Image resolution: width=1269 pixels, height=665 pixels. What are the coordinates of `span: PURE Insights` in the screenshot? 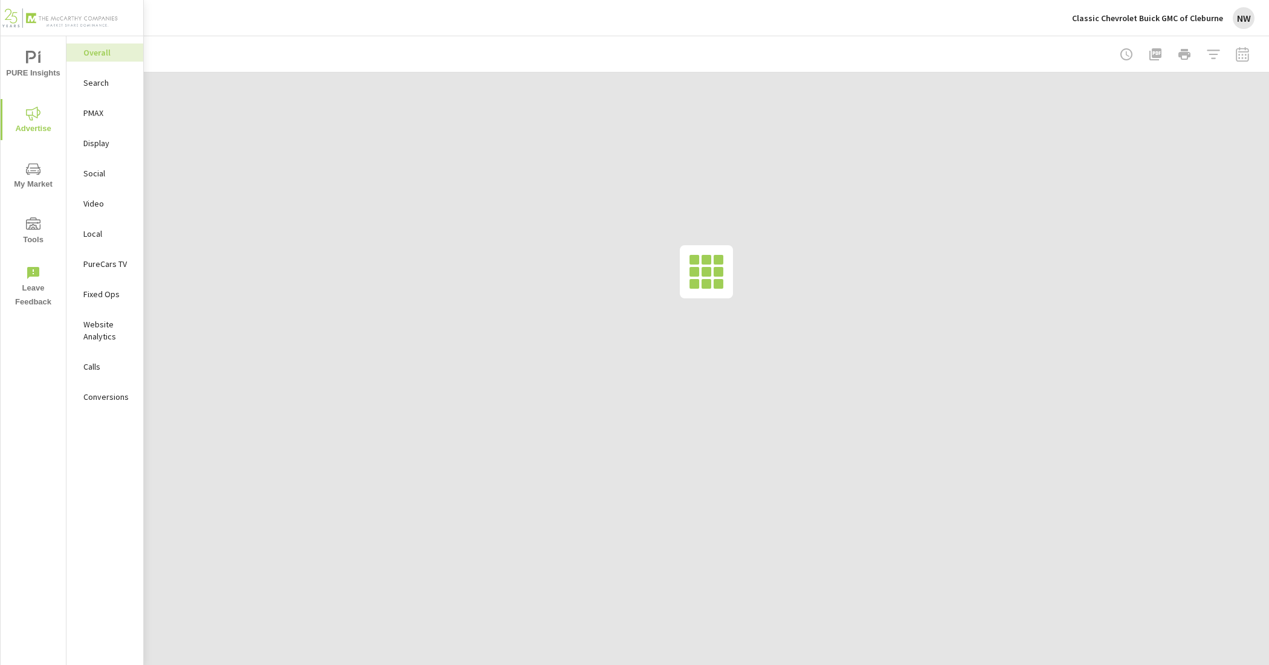 It's located at (33, 65).